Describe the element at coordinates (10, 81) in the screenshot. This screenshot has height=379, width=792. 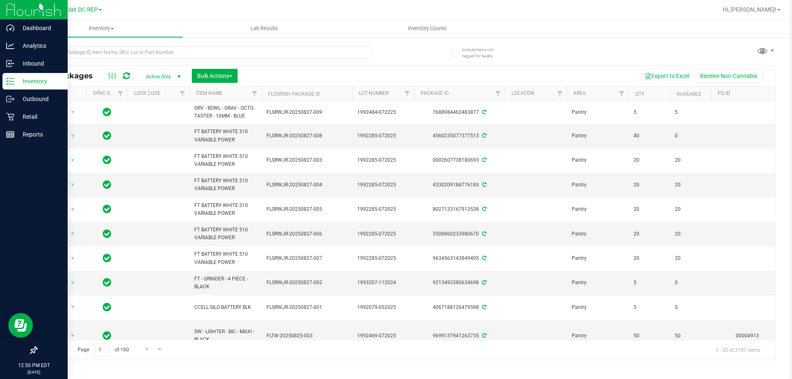
I see `inline-svg: Inventory` at that location.